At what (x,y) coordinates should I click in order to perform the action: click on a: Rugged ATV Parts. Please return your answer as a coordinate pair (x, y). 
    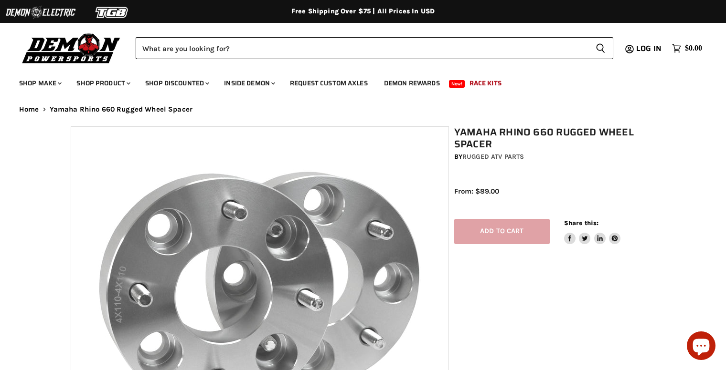
    Looking at the image, I should click on (493, 157).